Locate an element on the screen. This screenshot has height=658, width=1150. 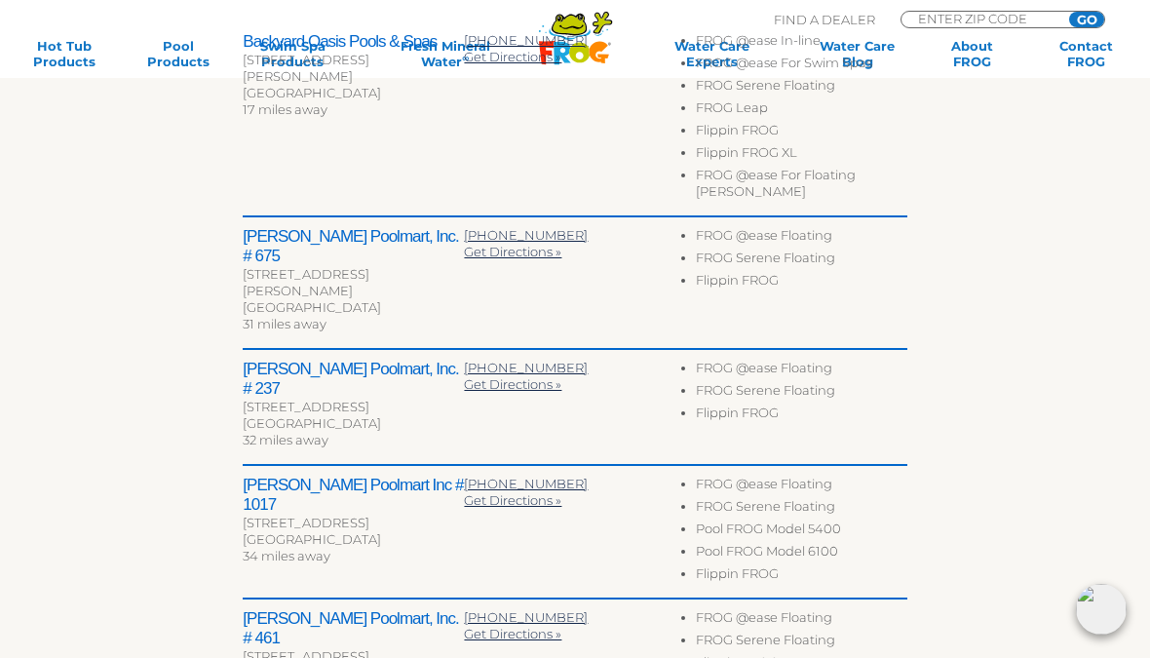
li: FROG @ease In-line is located at coordinates (801, 43).